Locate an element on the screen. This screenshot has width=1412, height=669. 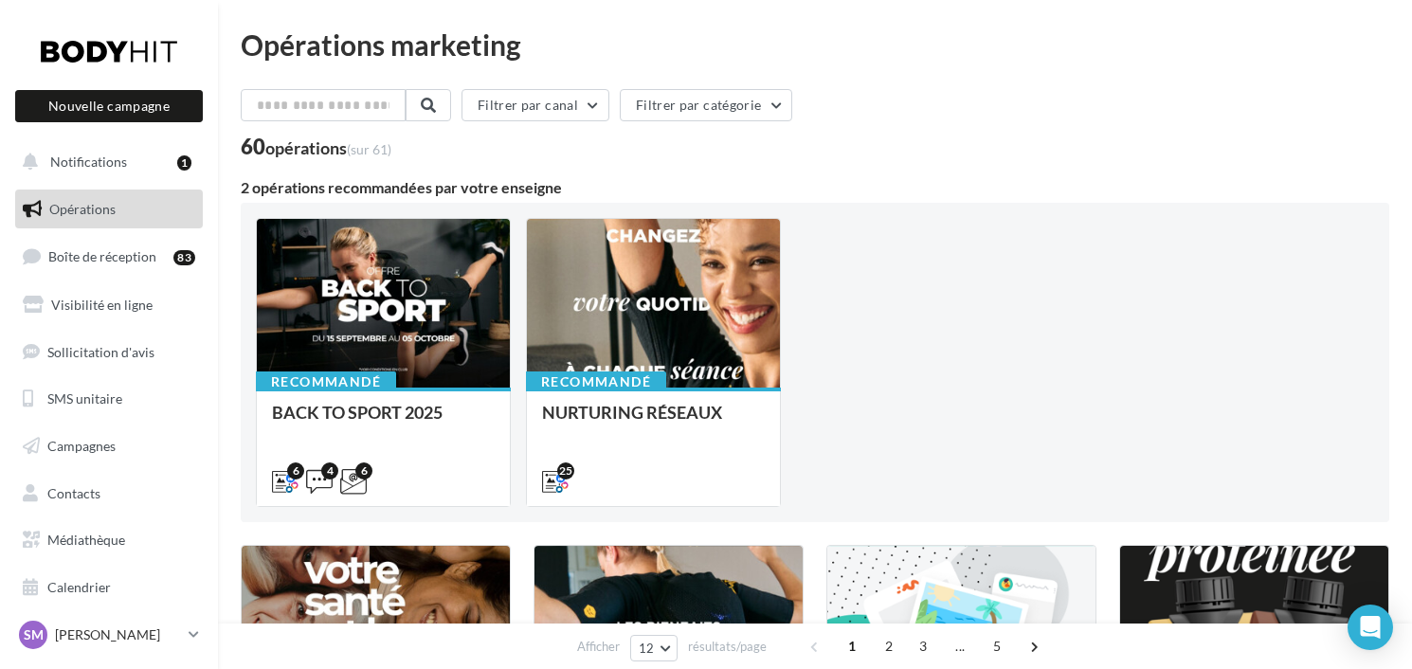
span: Médiathèque is located at coordinates (86, 539).